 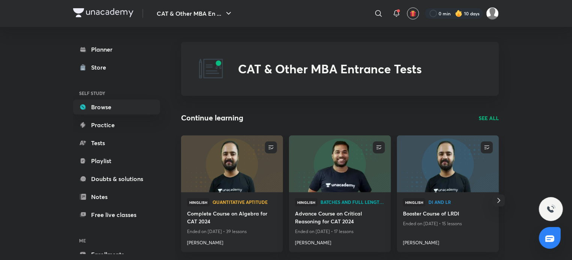 What do you see at coordinates (117, 143) in the screenshot?
I see `a: Tests` at bounding box center [117, 143].